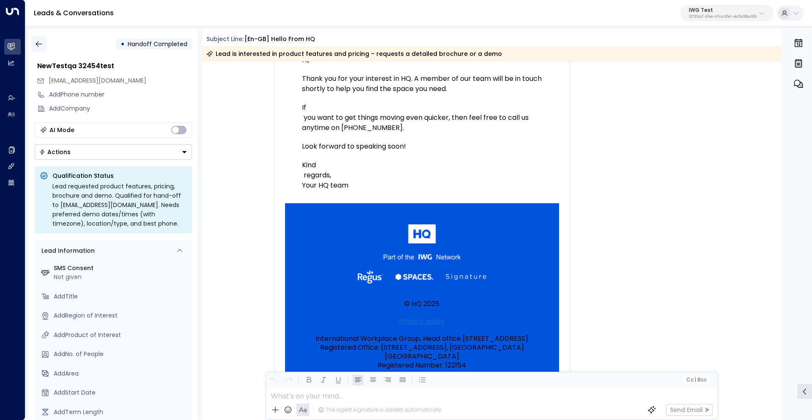  I want to click on div: AddRegion of Interest, so click(121, 315).